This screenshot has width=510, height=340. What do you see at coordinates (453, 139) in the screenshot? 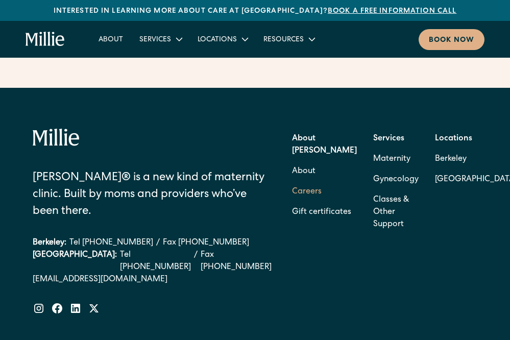
I see `strong: Locations` at bounding box center [453, 139].